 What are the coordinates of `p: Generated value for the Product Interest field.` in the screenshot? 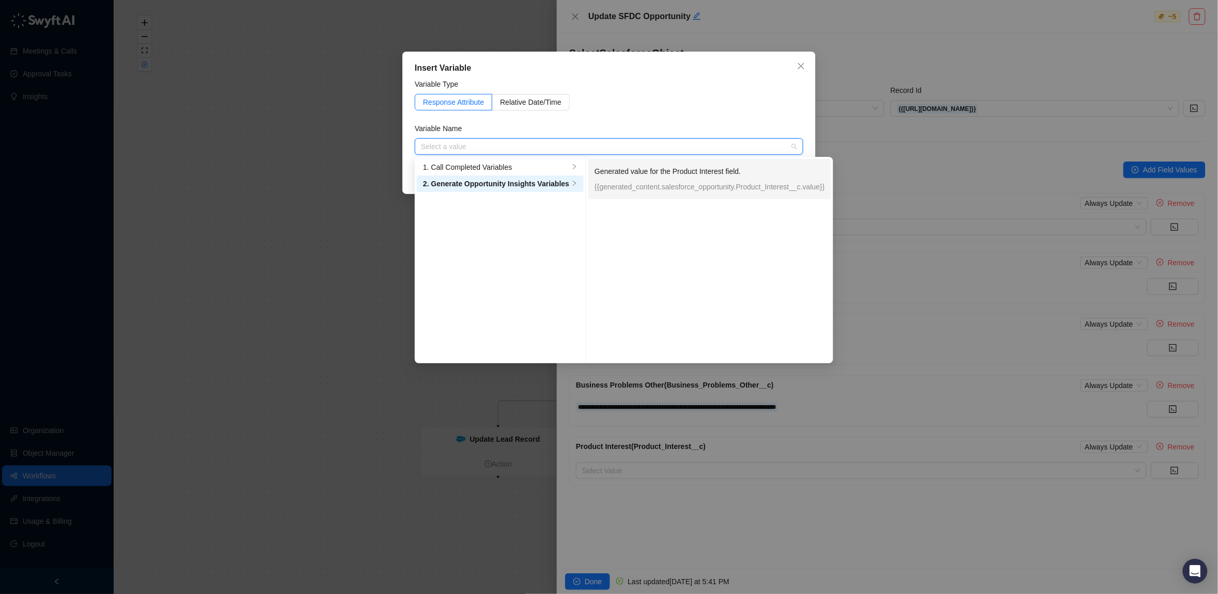 It's located at (709, 171).